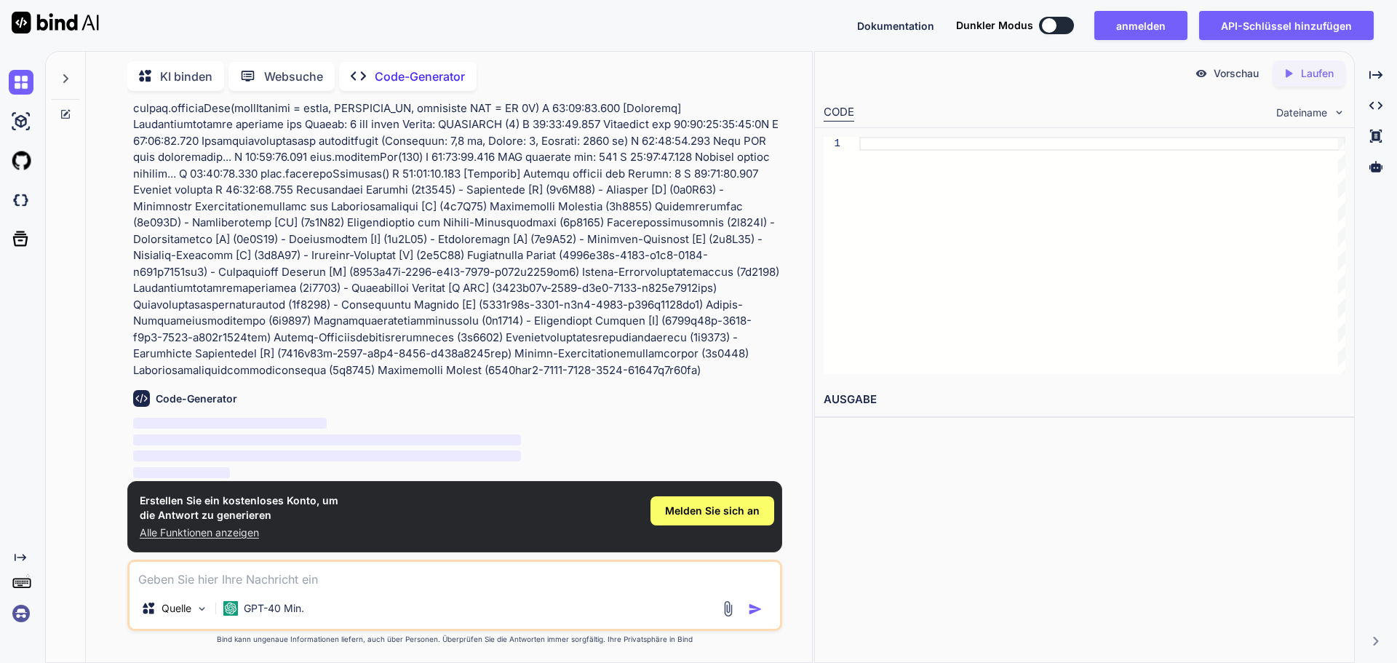  Describe the element at coordinates (1201, 73) in the screenshot. I see `img: Vorschau` at that location.